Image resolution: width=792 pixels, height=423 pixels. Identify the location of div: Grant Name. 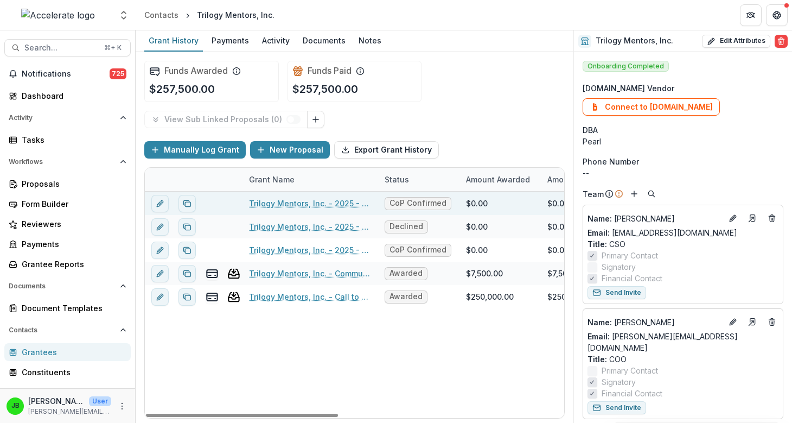
(310, 179).